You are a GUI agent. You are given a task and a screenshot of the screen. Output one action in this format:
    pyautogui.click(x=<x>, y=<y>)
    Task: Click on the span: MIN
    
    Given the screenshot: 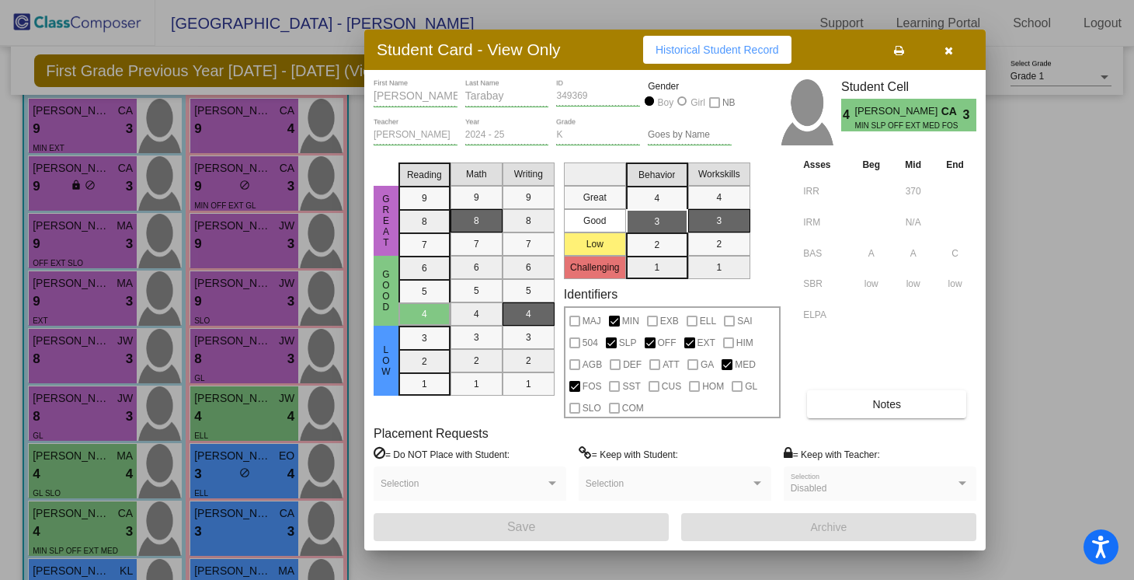 What is the action you would take?
    pyautogui.click(x=631, y=321)
    